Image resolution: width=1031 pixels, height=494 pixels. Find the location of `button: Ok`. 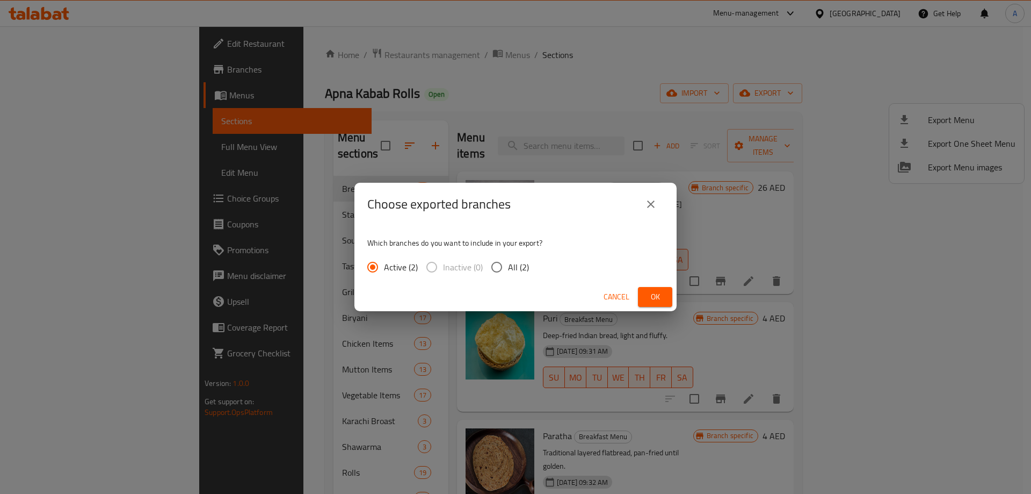

button: Ok is located at coordinates (655, 296).